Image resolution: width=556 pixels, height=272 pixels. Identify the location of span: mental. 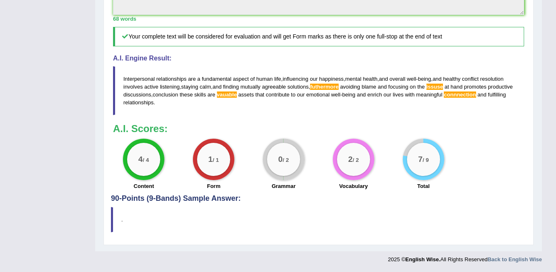
(353, 79).